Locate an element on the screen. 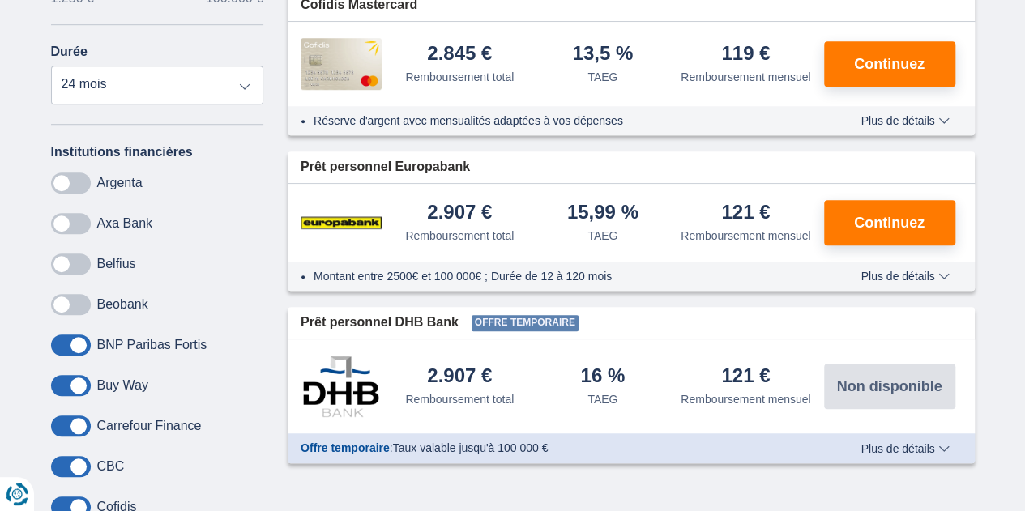 This screenshot has width=1025, height=511. div: 119 € is located at coordinates (746, 54).